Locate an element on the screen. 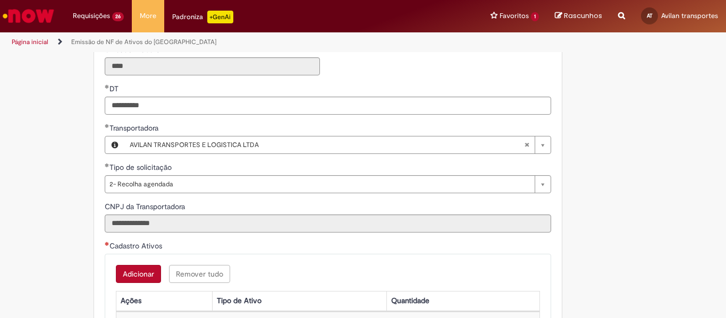 This screenshot has height=318, width=726. span: Cadastro Ativos is located at coordinates (137, 246).